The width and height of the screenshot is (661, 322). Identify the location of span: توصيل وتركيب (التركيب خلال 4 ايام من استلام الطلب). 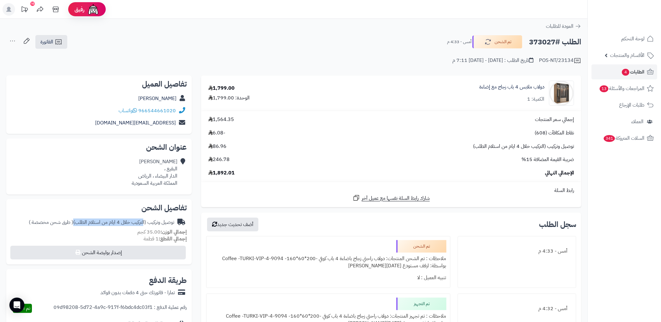
(524, 147).